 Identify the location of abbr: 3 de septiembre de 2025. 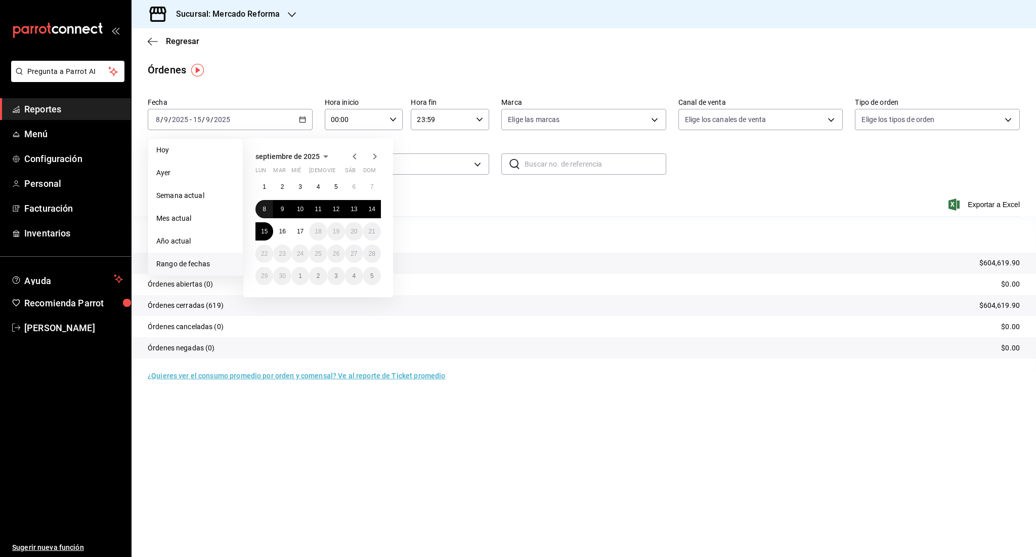
(300, 187).